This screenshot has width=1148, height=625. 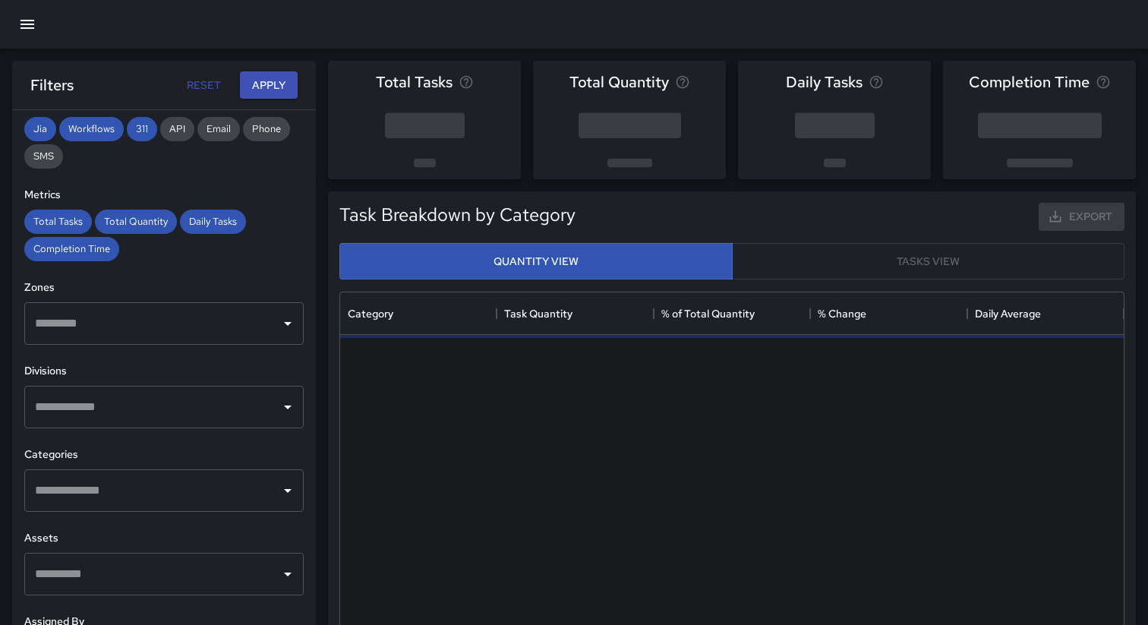 I want to click on div: Completion Time, so click(x=71, y=249).